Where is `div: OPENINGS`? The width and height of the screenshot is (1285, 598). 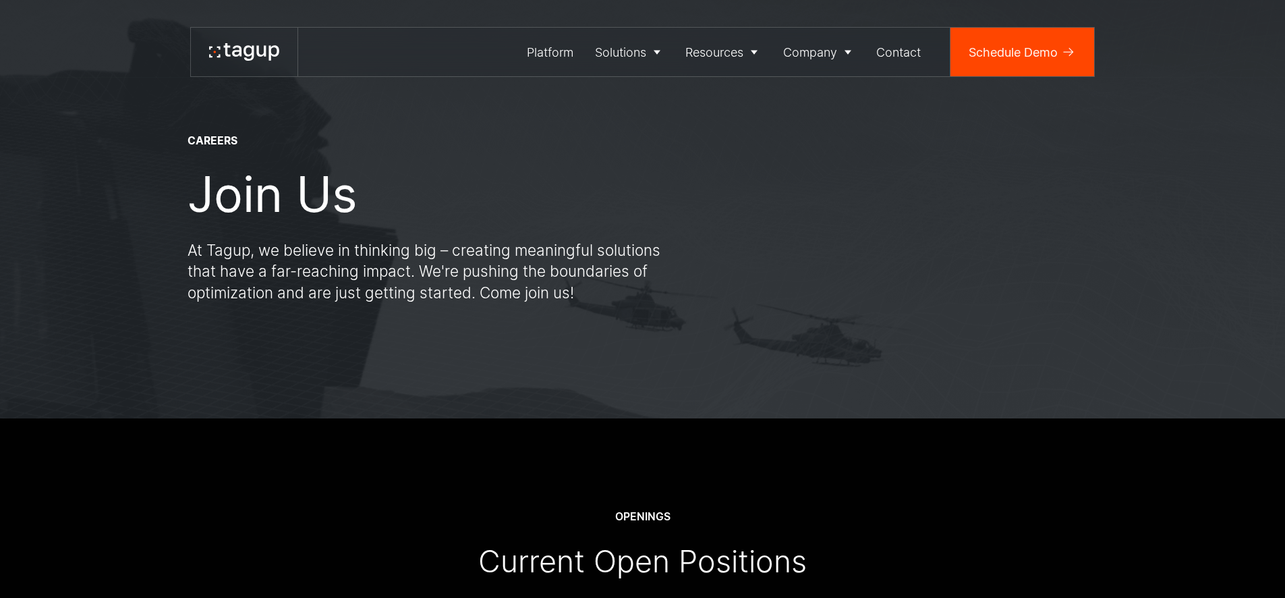
div: OPENINGS is located at coordinates (643, 517).